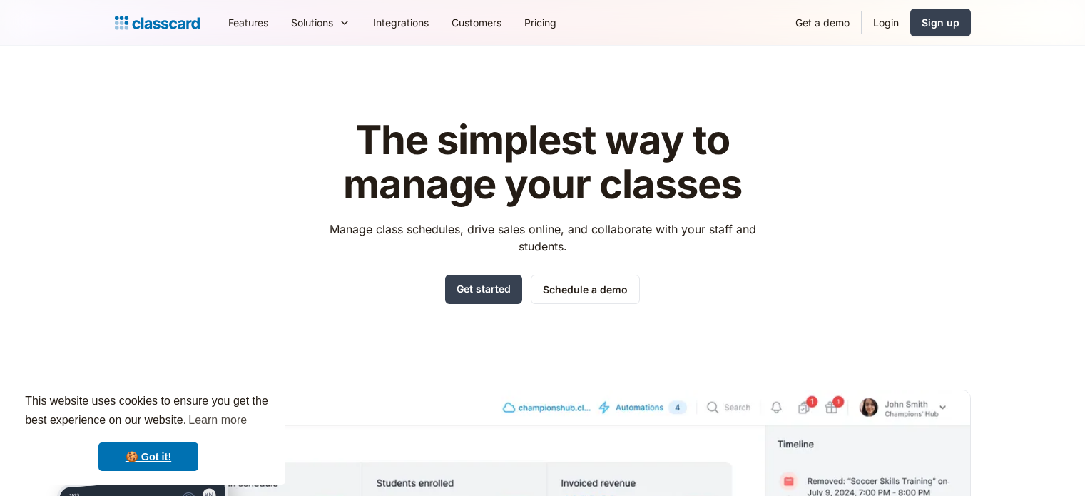 Image resolution: width=1085 pixels, height=496 pixels. Describe the element at coordinates (585, 289) in the screenshot. I see `a: Schedule a demo` at that location.